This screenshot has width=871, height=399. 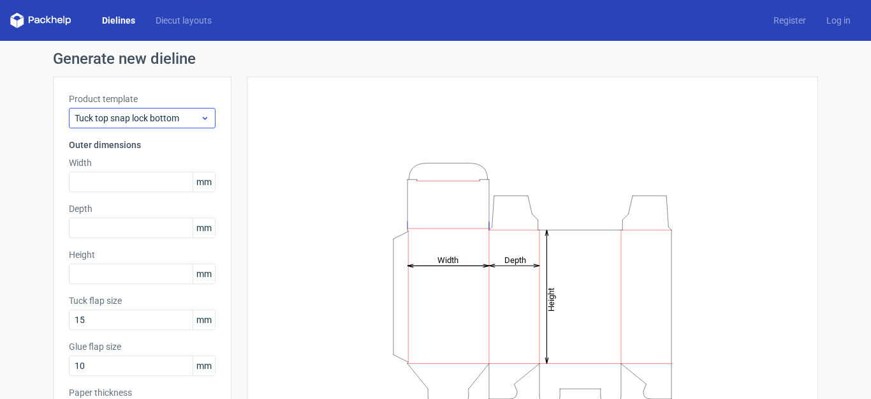 I want to click on span: Tuck top snap lock bottom, so click(x=137, y=118).